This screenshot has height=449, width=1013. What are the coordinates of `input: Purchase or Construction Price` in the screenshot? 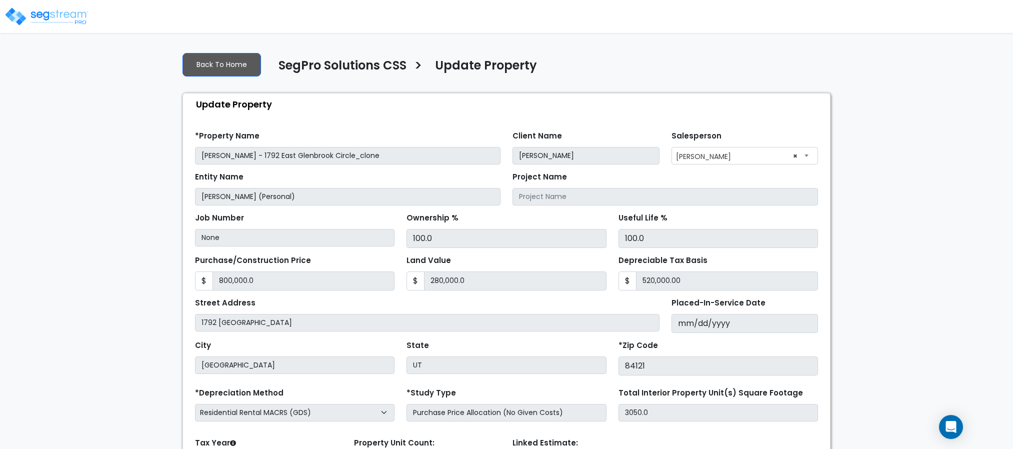 It's located at (304, 281).